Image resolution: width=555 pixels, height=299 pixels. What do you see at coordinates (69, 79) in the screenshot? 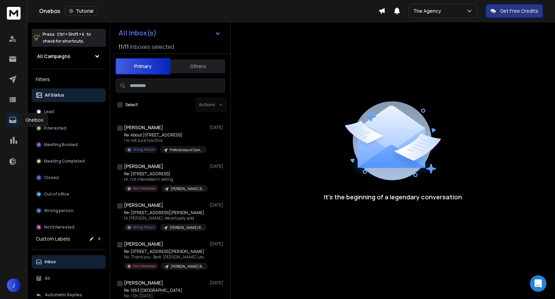
I see `h3: Filters` at bounding box center [69, 79].